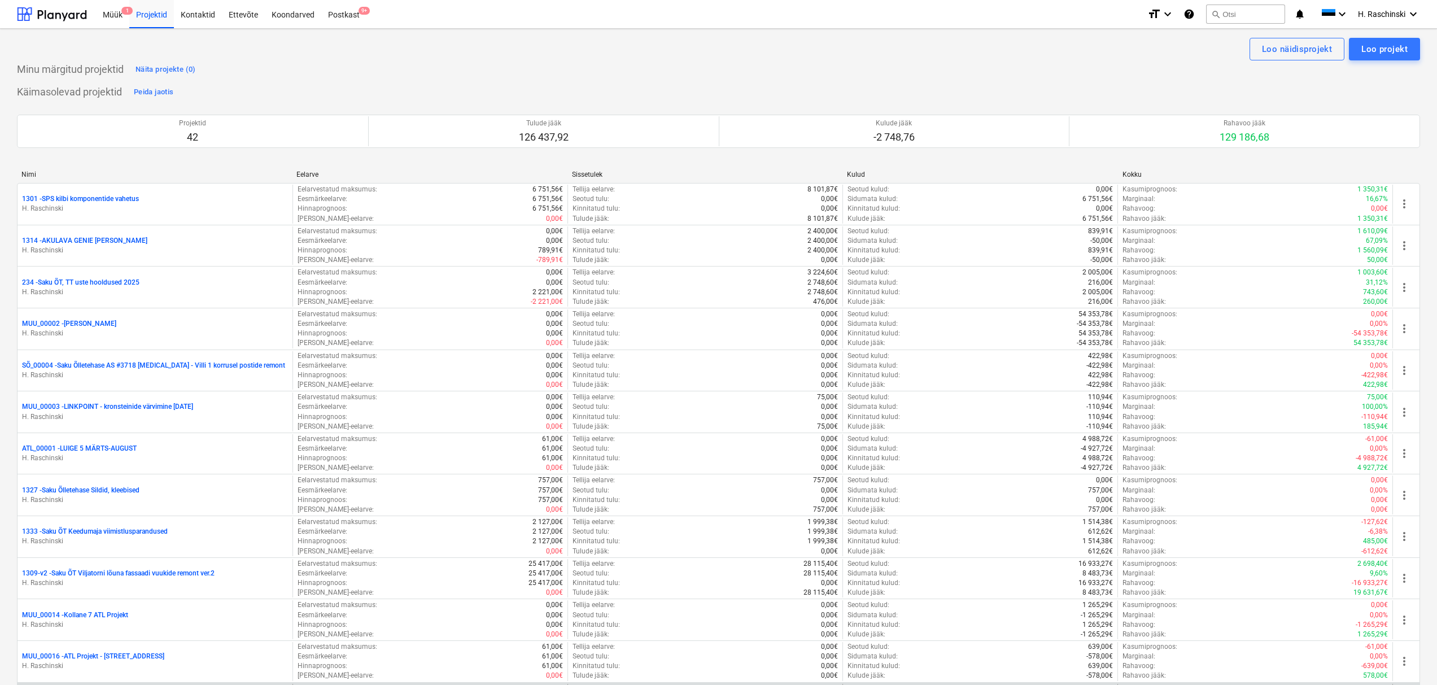  What do you see at coordinates (1377, 241) in the screenshot?
I see `p: 67,09%` at bounding box center [1377, 241].